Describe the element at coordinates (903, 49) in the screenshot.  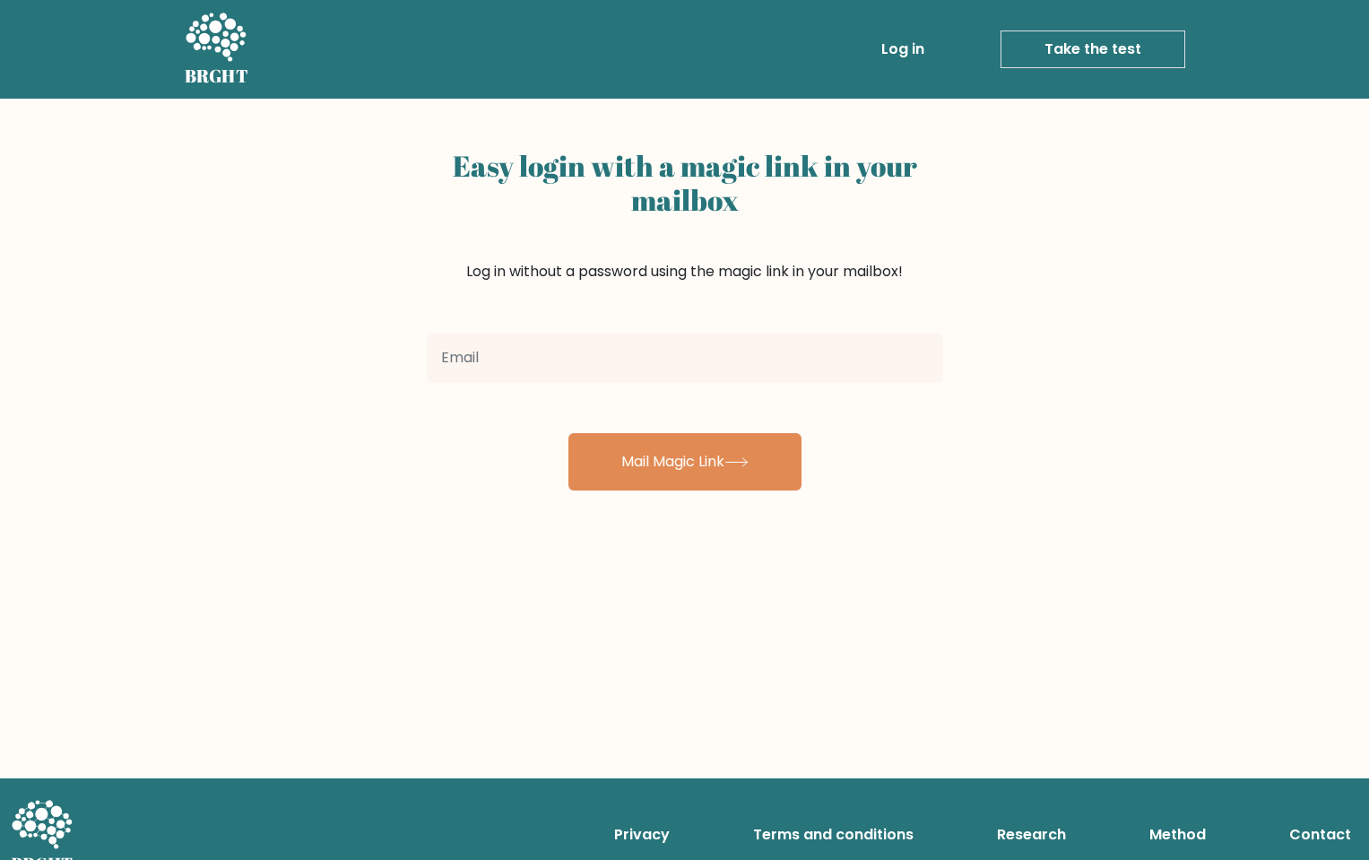
I see `a: Log in` at that location.